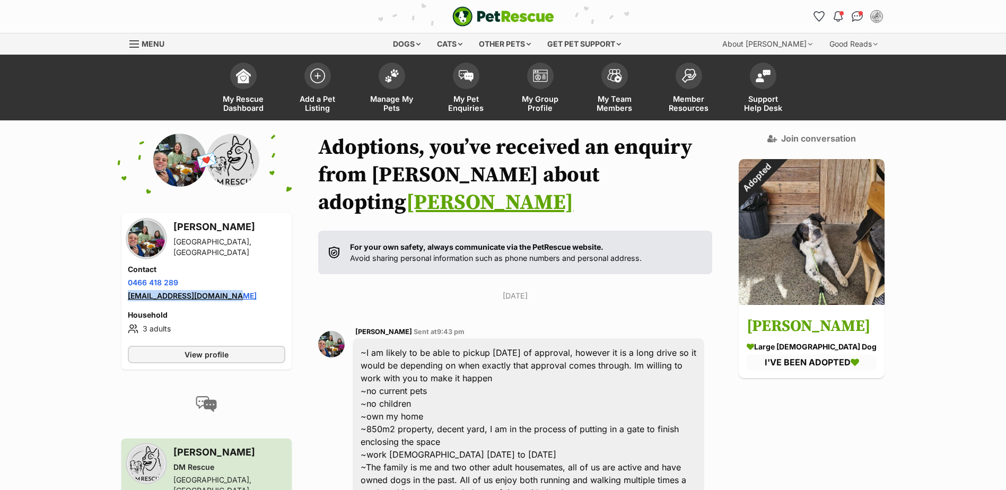 The height and width of the screenshot is (490, 1006). Describe the element at coordinates (540, 103) in the screenshot. I see `span: My Group Profile` at that location.